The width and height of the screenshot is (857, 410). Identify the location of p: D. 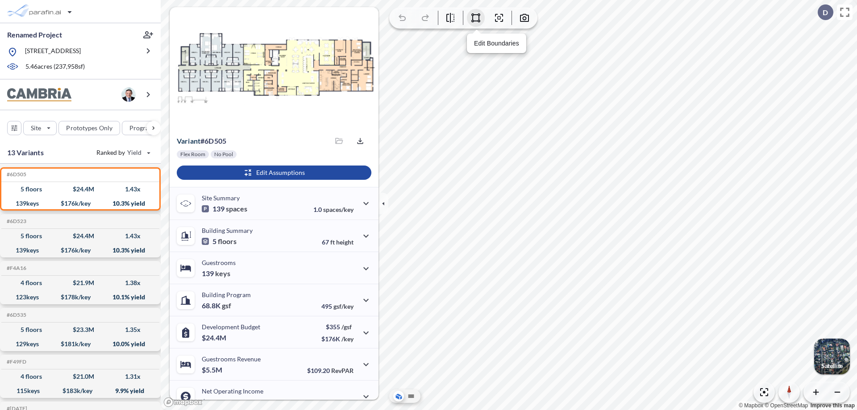
(825, 12).